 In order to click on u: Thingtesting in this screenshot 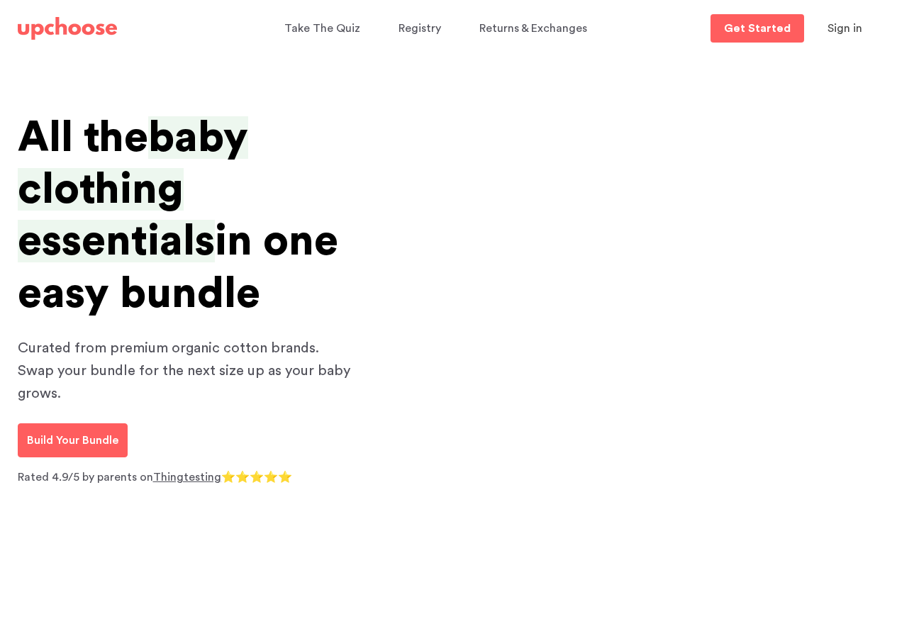, I will do `click(187, 477)`.